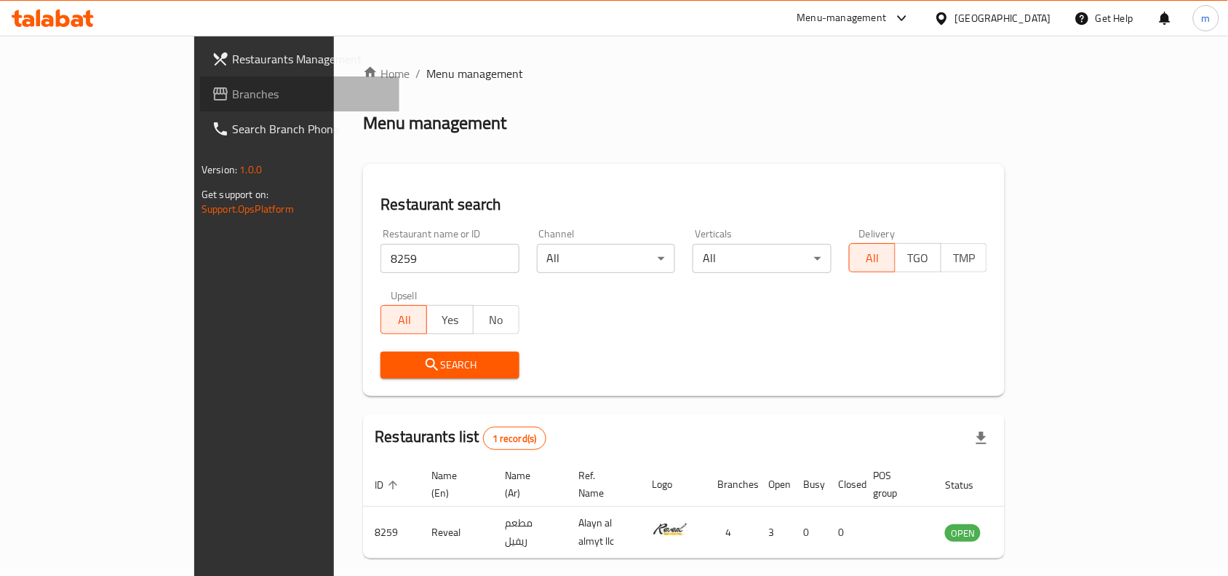  I want to click on span: POS group, so click(894, 484).